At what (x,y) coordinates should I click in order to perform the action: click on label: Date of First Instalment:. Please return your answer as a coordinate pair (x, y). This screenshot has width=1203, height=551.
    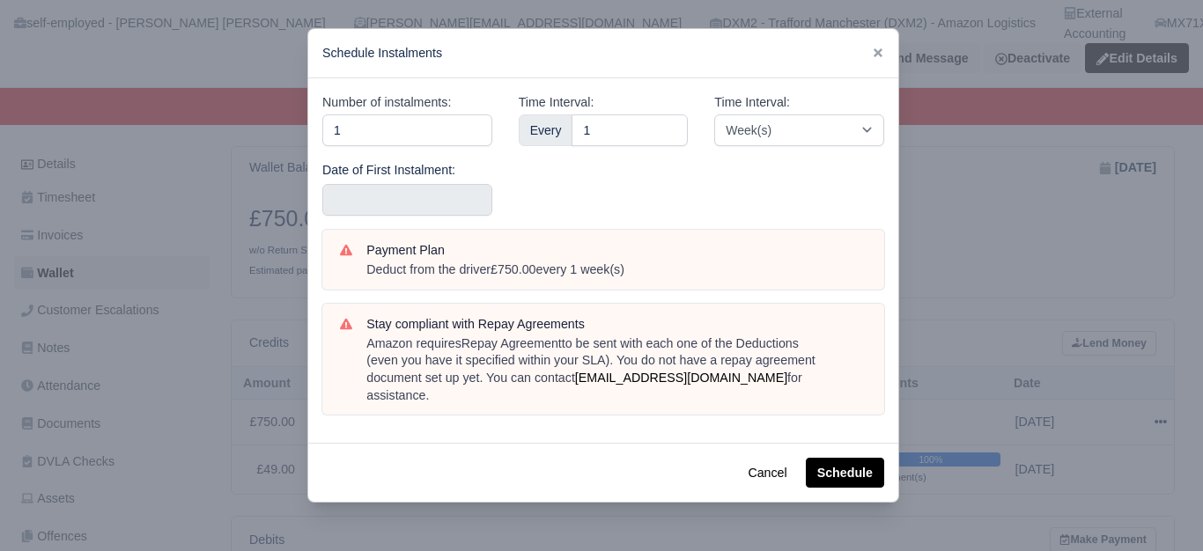
    Looking at the image, I should click on (388, 170).